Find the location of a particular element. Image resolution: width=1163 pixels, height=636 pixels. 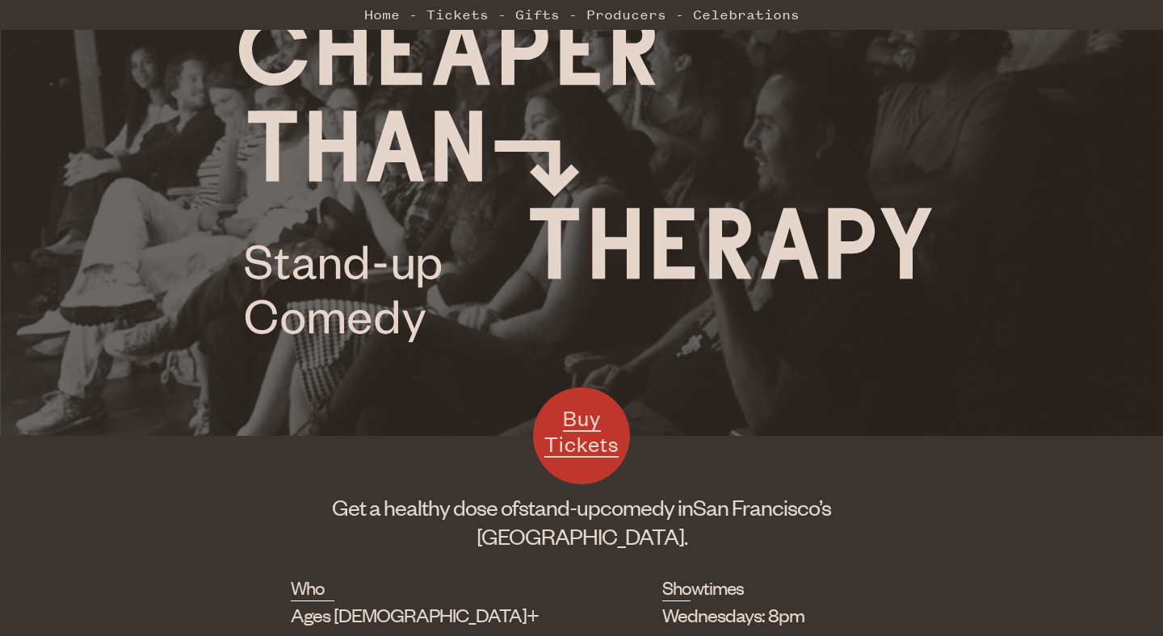

li: Wednesdays: 8pm is located at coordinates (755, 615).